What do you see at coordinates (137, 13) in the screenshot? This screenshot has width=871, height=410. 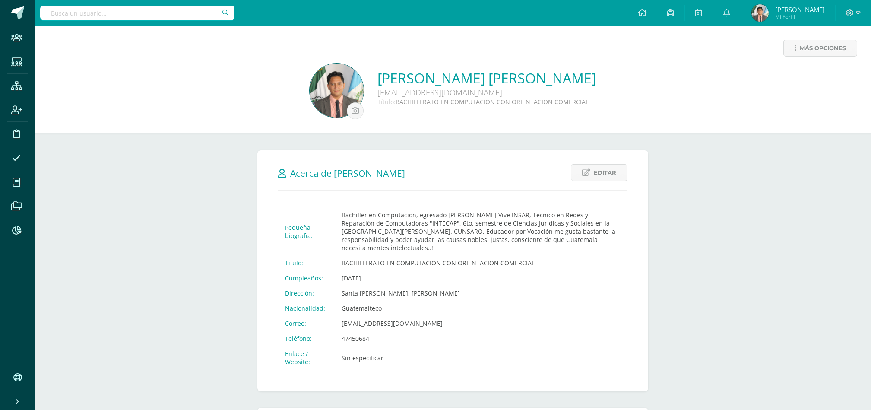 I see `input: Busca un usuario...` at bounding box center [137, 13].